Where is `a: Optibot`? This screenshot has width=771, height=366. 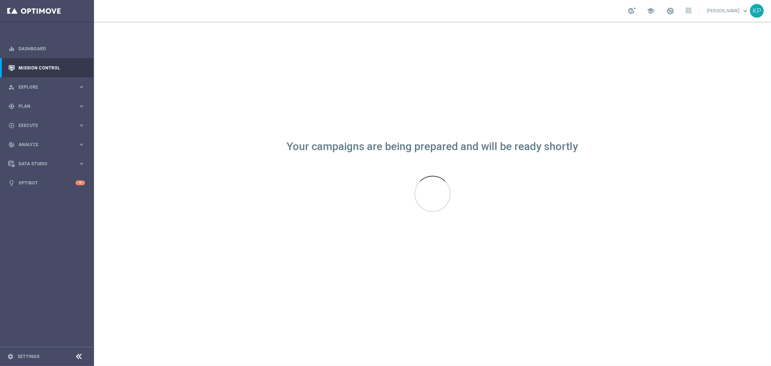
a: Optibot is located at coordinates (47, 183).